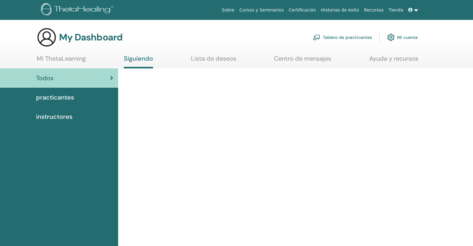 Image resolution: width=473 pixels, height=246 pixels. I want to click on a: Mi cuenta, so click(403, 37).